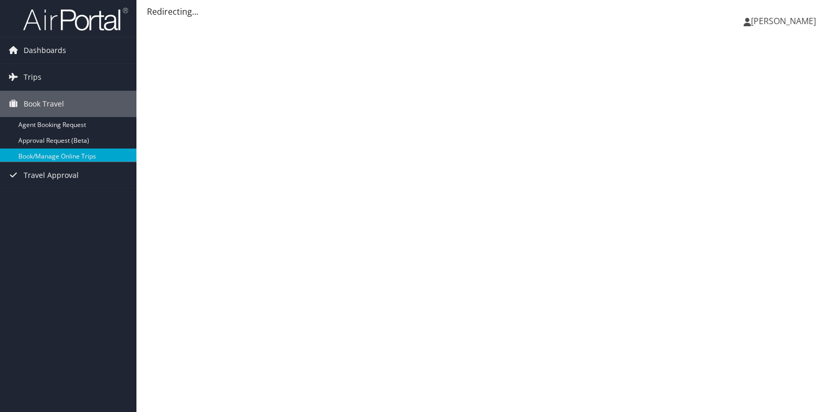 The image size is (837, 412). I want to click on img: airportal-logo.png, so click(76, 19).